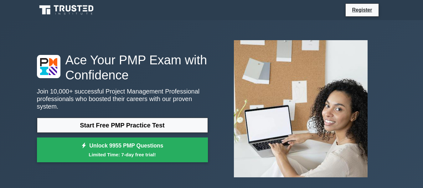  I want to click on a: Register, so click(362, 10).